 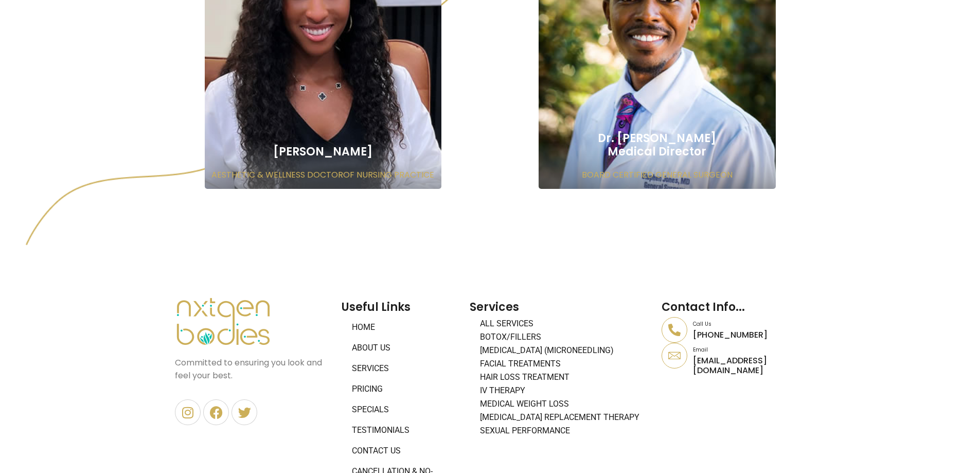 I want to click on h2: Useful Links, so click(x=400, y=307).